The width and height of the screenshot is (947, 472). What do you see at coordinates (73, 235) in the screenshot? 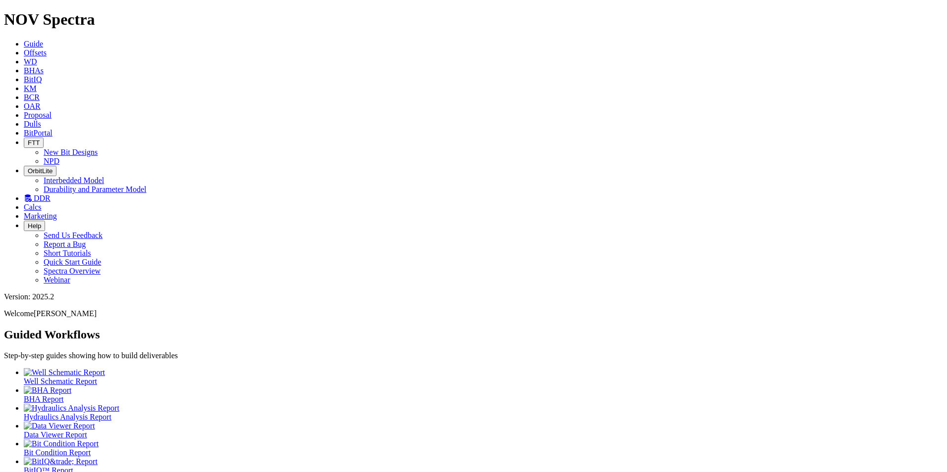
I see `a: Send Us Feedback` at bounding box center [73, 235].